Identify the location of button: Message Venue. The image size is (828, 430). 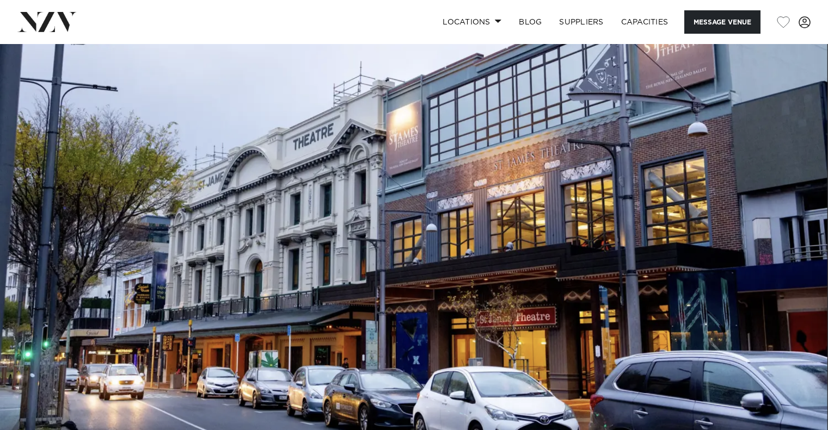
(722, 22).